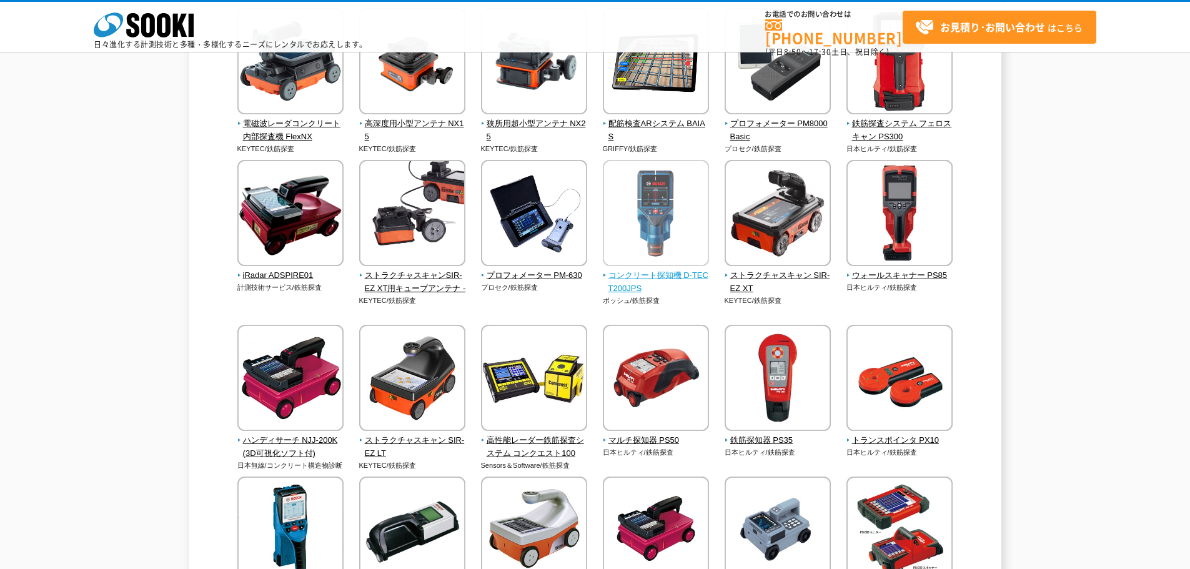  What do you see at coordinates (993, 27) in the screenshot?
I see `strong: お見積り･お問い合わせ` at bounding box center [993, 27].